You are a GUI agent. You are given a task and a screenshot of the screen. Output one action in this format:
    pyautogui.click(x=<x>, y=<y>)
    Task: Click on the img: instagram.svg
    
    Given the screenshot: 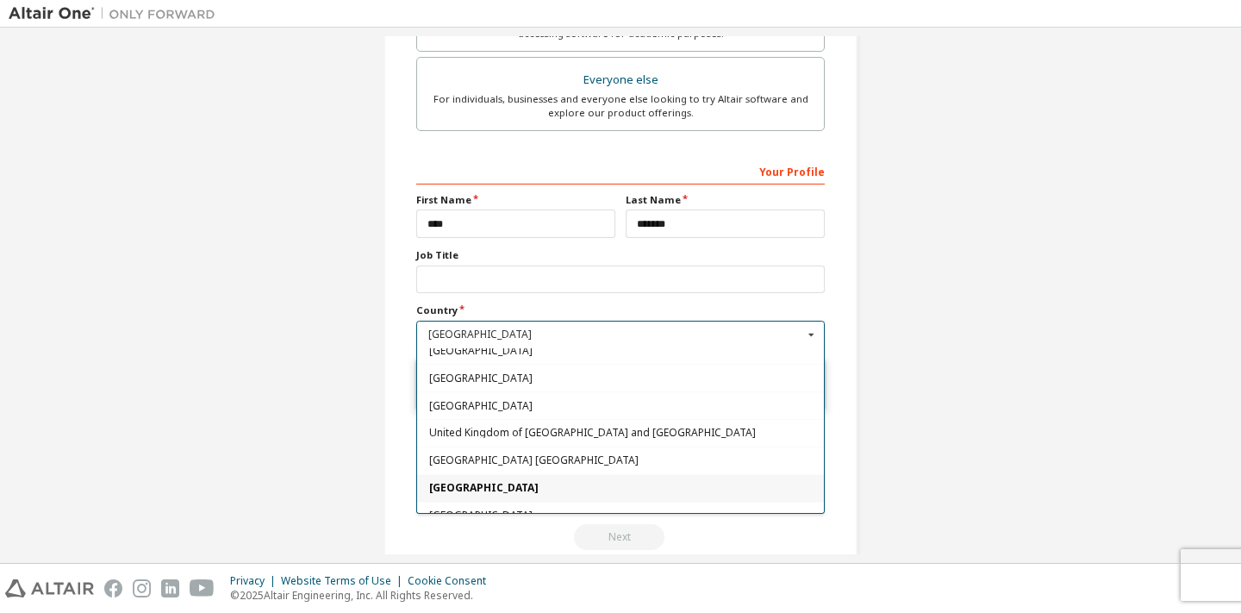 What is the action you would take?
    pyautogui.click(x=141, y=588)
    